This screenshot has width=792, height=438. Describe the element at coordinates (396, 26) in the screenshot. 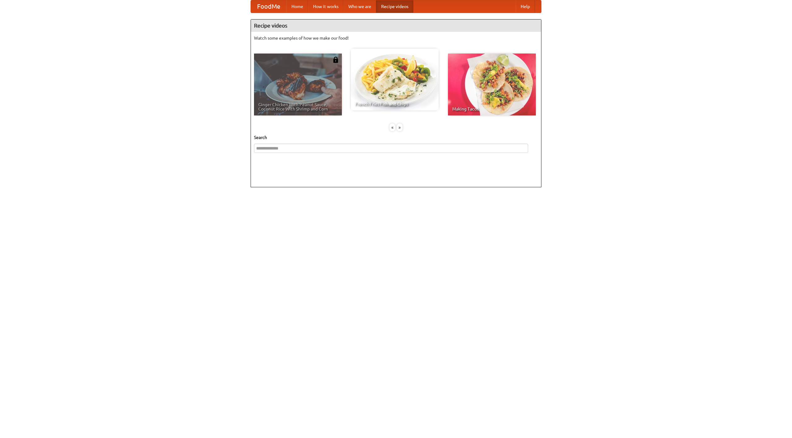

I see `h4: Recipe videos` at that location.